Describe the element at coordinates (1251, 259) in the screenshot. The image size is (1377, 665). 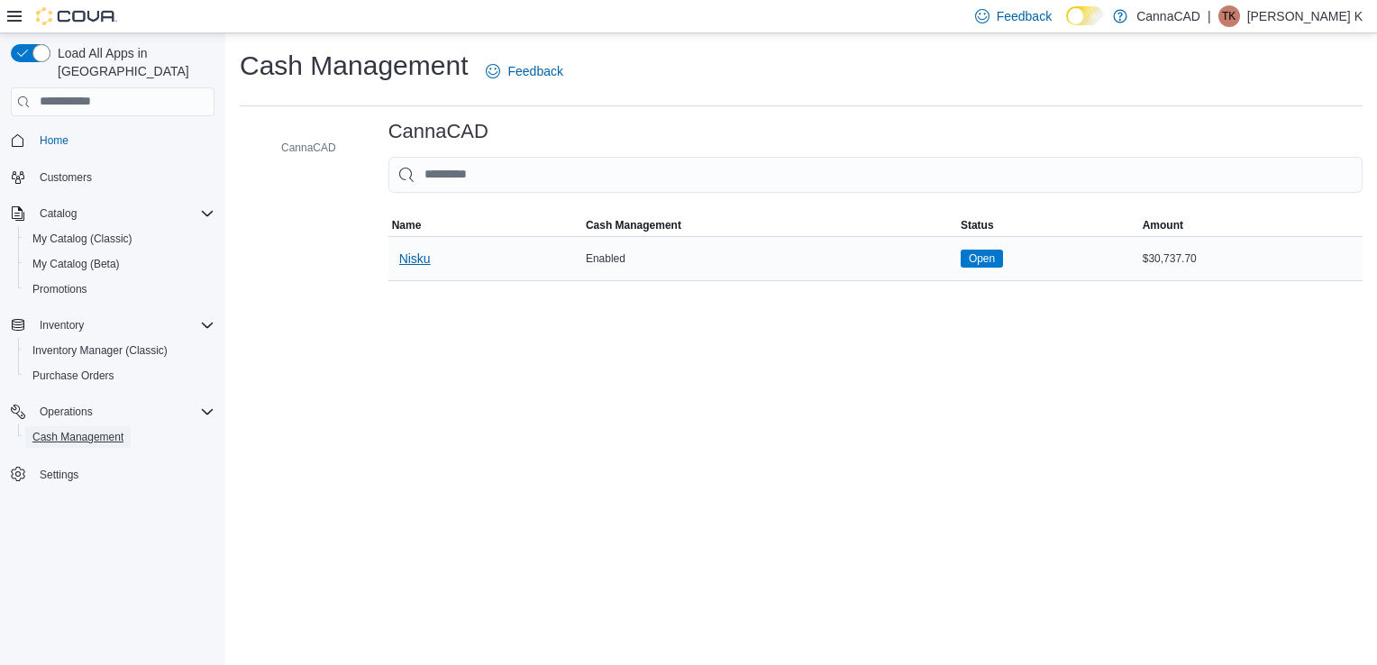
I see `div: $30,737.70` at that location.